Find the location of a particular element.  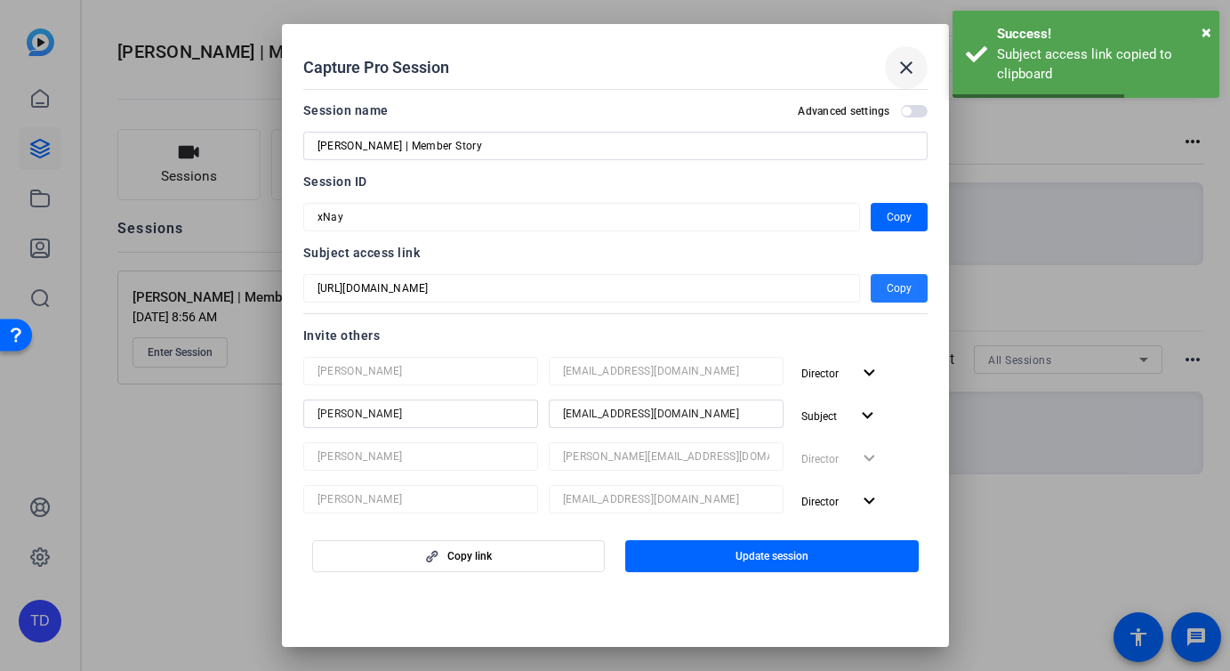

button: Update session is located at coordinates (772, 556).